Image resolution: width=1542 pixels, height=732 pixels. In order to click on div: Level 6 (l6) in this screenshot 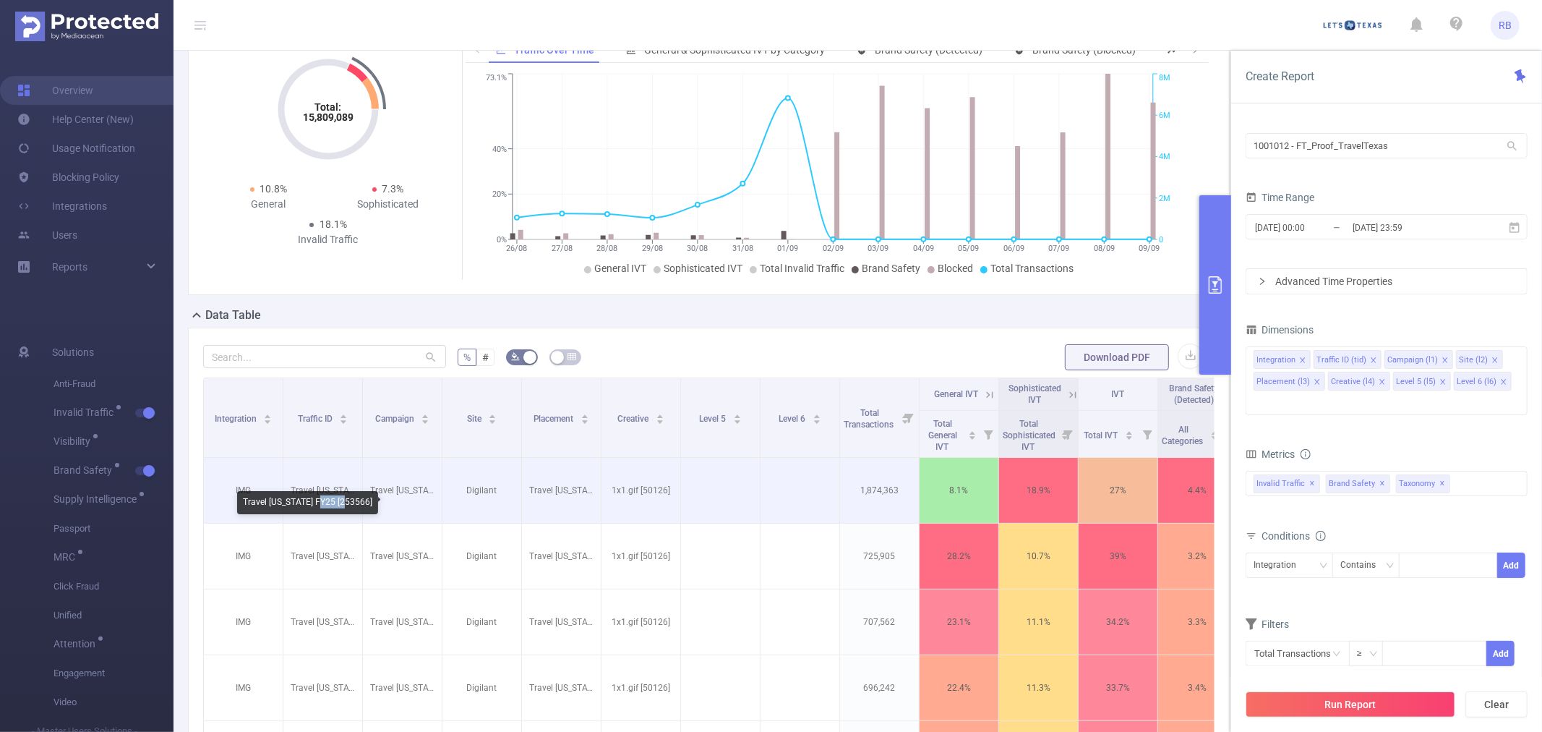, I will do `click(1476, 382)`.